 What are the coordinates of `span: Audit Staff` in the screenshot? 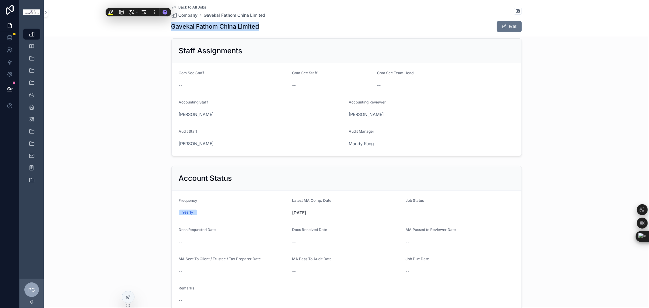 It's located at (188, 131).